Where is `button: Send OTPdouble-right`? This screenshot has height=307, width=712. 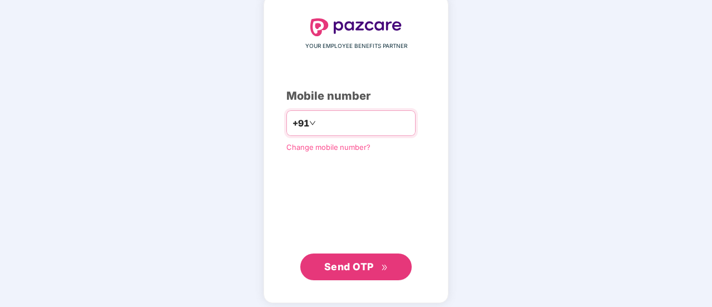
button: Send OTPdouble-right is located at coordinates (356, 267).